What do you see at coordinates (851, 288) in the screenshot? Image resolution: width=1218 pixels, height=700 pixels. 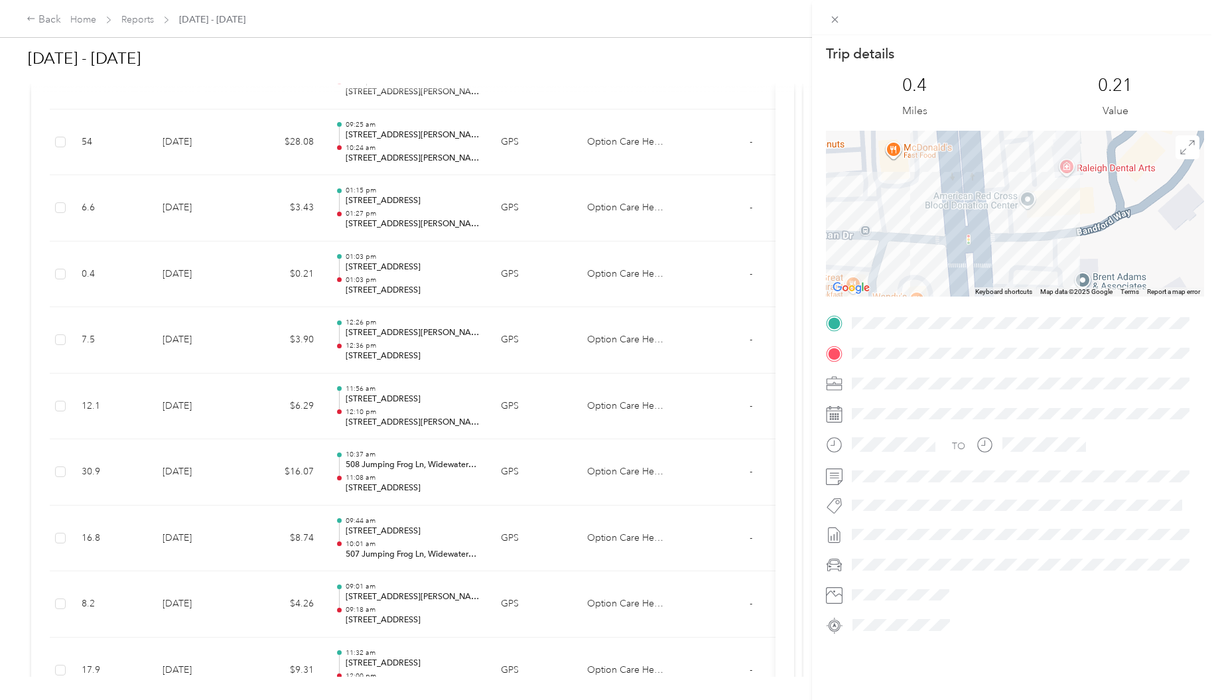 I see `img: Google` at bounding box center [851, 288].